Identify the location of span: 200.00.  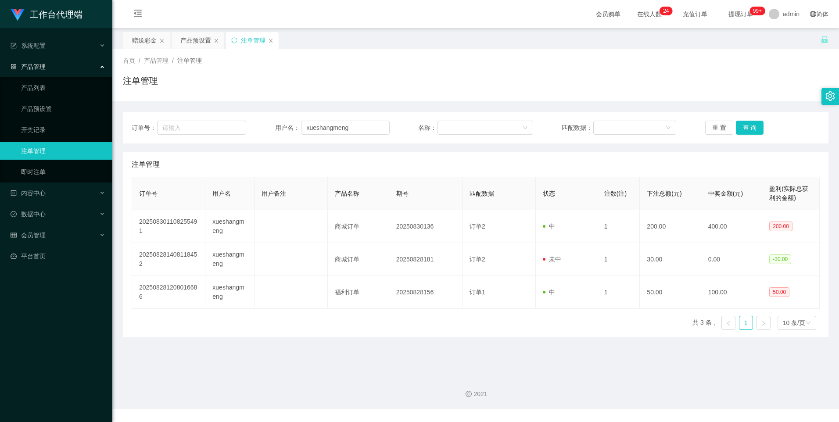
(781, 226).